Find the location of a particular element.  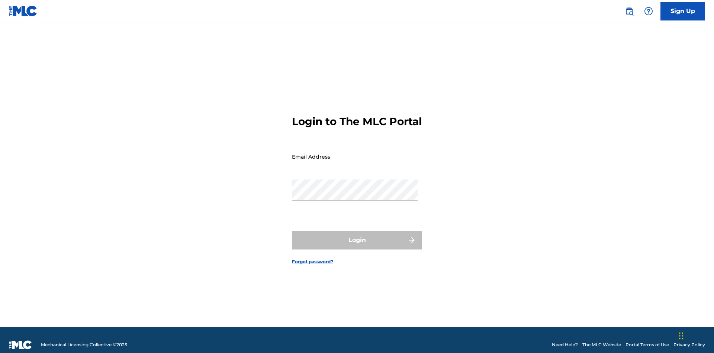

div: Drag is located at coordinates (682, 336).